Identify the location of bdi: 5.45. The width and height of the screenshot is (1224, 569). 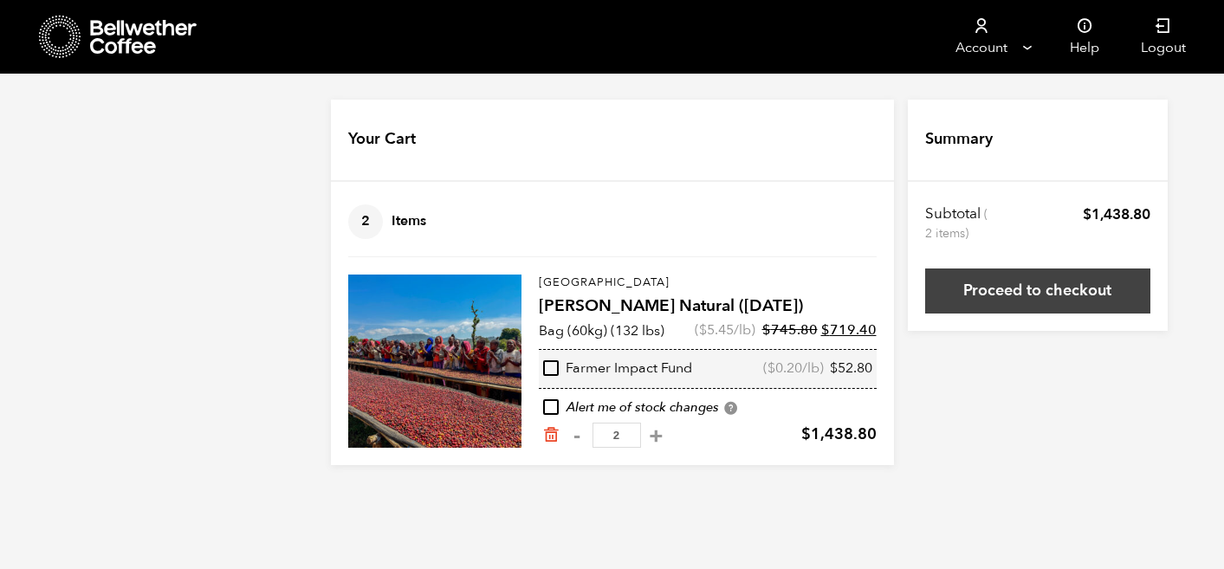
(716, 330).